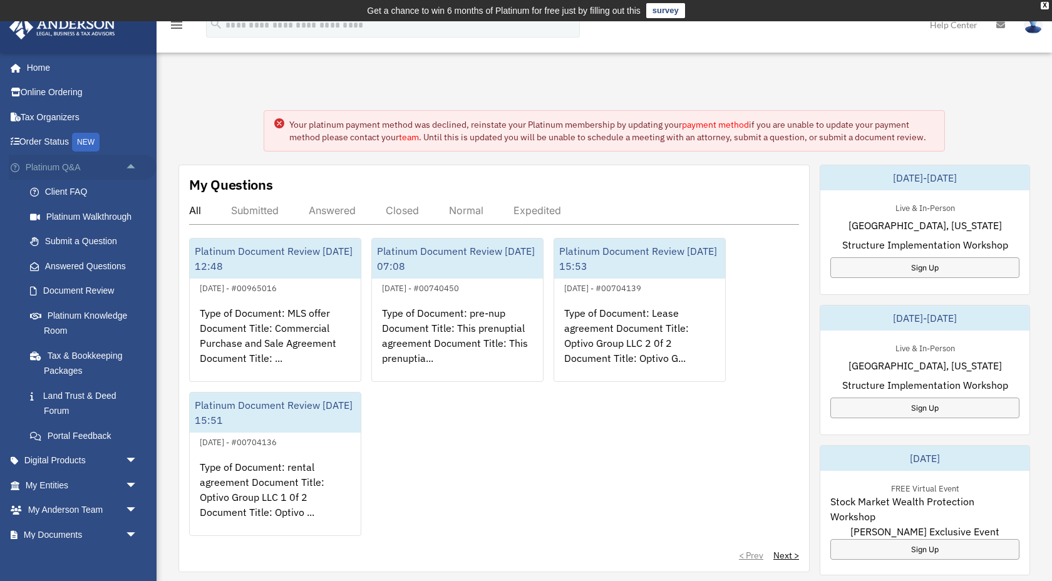 The height and width of the screenshot is (581, 1052). I want to click on span: Stock Market Wealth Protection Workshop, so click(924, 509).